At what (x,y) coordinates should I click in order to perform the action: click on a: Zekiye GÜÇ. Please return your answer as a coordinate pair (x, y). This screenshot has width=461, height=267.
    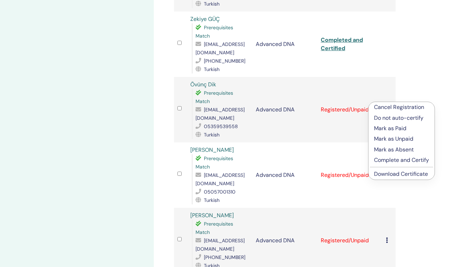
    Looking at the image, I should click on (205, 19).